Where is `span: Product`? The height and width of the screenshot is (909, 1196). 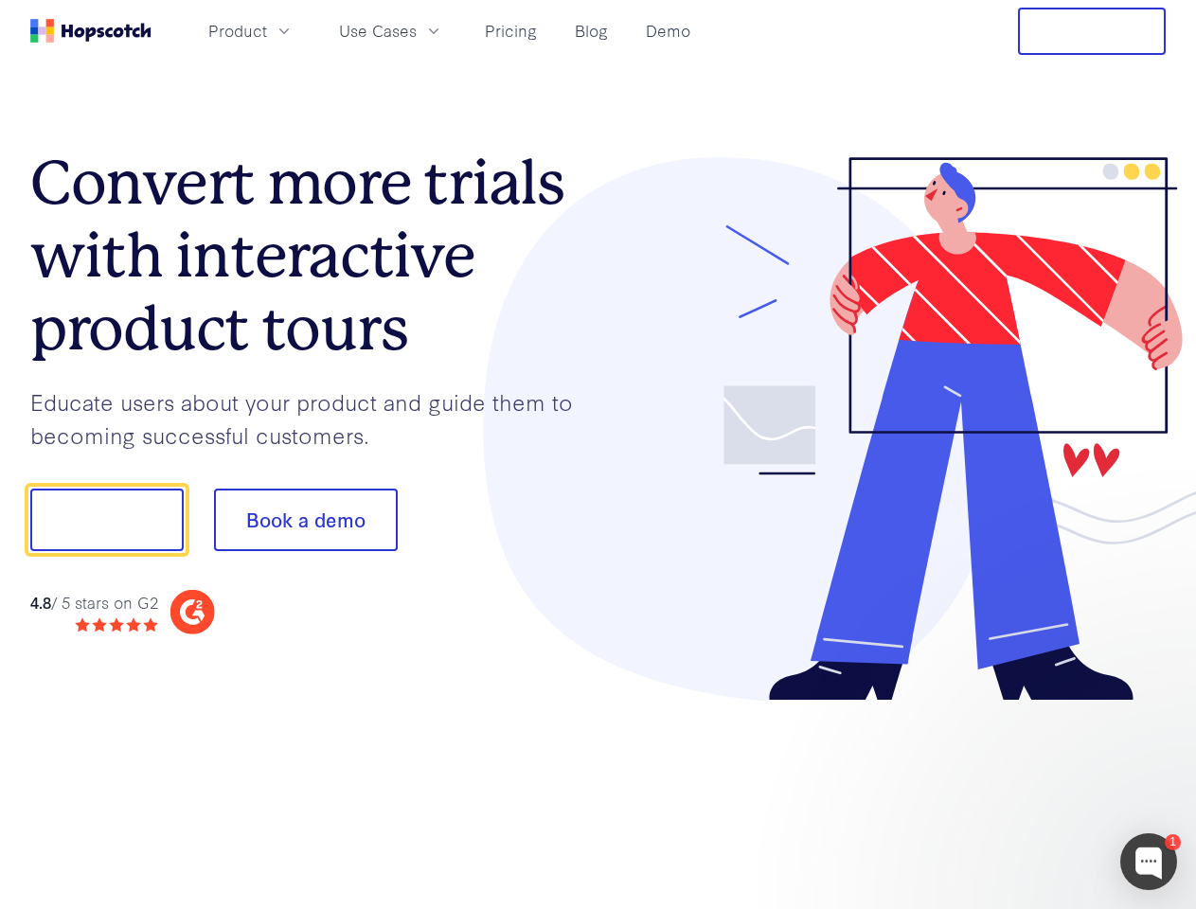 span: Product is located at coordinates (238, 30).